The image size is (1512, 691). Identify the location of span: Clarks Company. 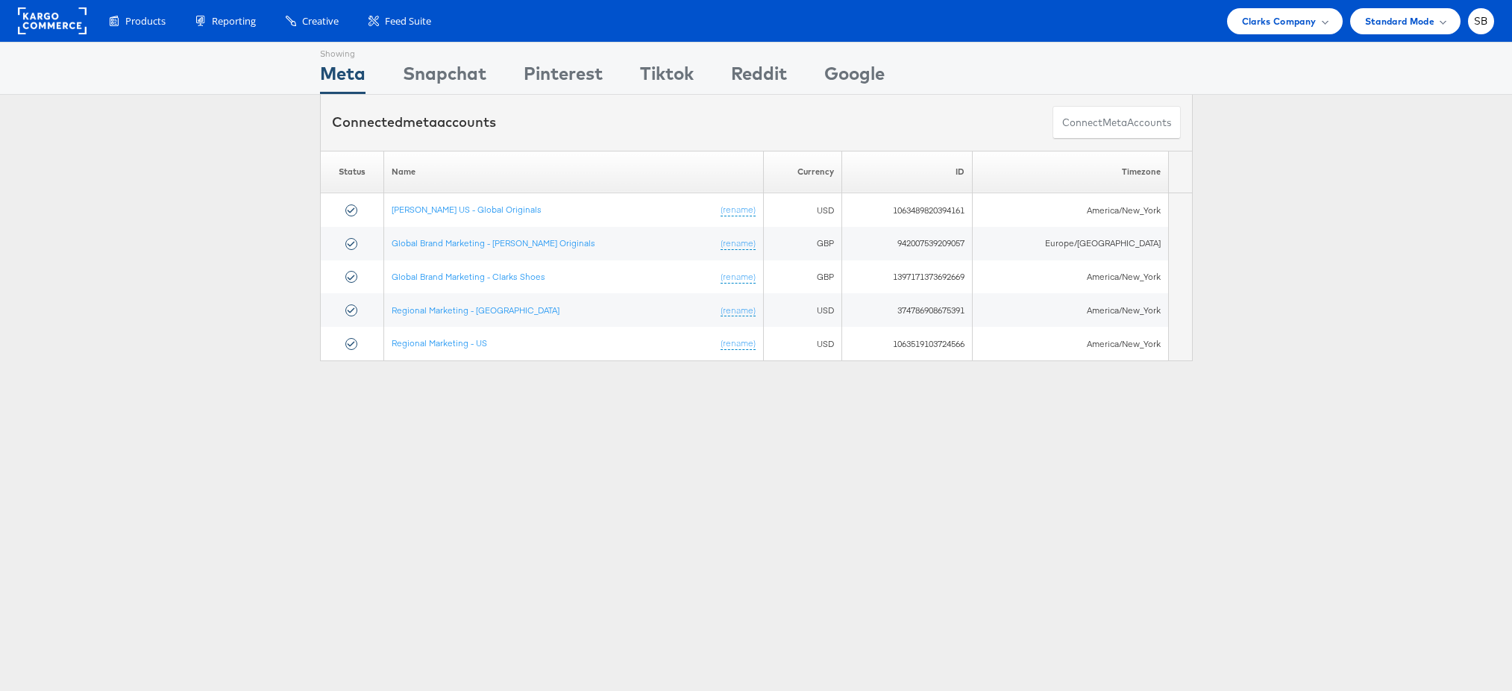
(1279, 21).